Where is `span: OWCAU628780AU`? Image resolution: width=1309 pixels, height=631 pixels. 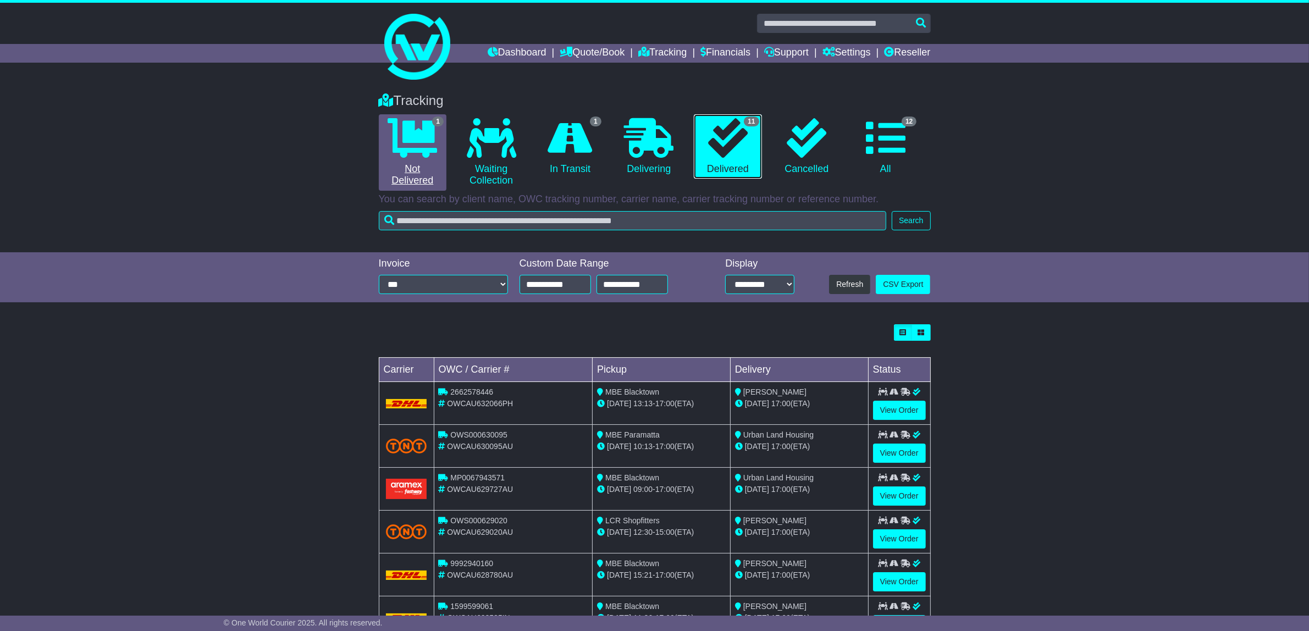
span: OWCAU628780AU is located at coordinates (480, 575).